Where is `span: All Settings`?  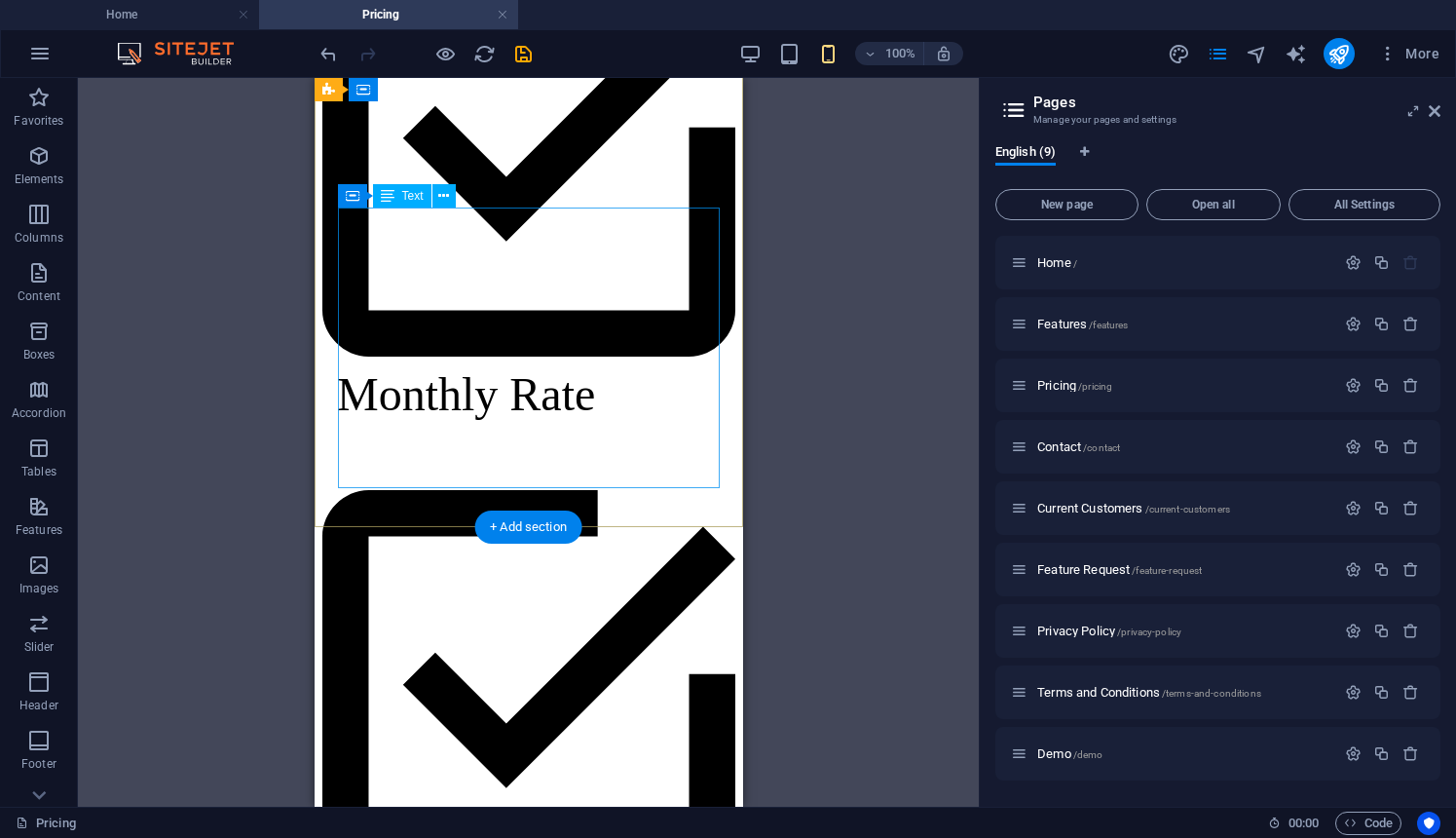 span: All Settings is located at coordinates (1365, 205).